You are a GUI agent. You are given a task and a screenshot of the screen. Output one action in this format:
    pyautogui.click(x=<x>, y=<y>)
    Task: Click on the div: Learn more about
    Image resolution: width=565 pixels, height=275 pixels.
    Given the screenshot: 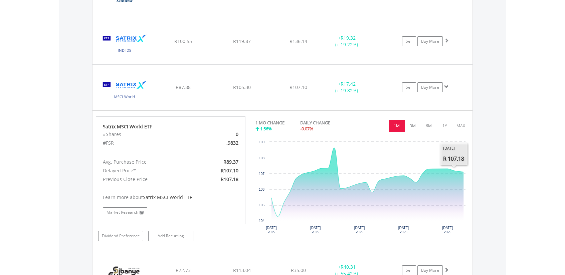 What is the action you would take?
    pyautogui.click(x=171, y=198)
    